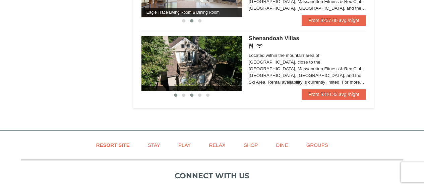 The image size is (424, 187). I want to click on a: From $310.33 avg /night, so click(334, 95).